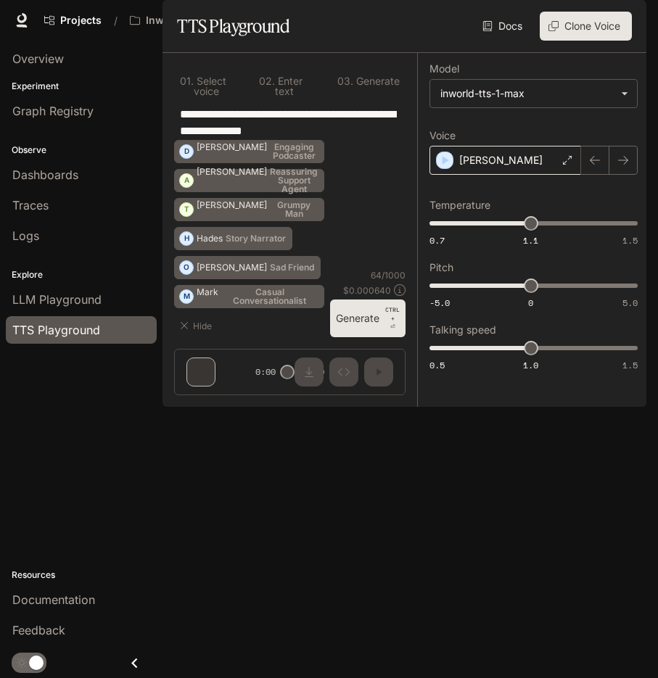 Image resolution: width=658 pixels, height=678 pixels. Describe the element at coordinates (197, 326) in the screenshot. I see `button: Hide` at that location.